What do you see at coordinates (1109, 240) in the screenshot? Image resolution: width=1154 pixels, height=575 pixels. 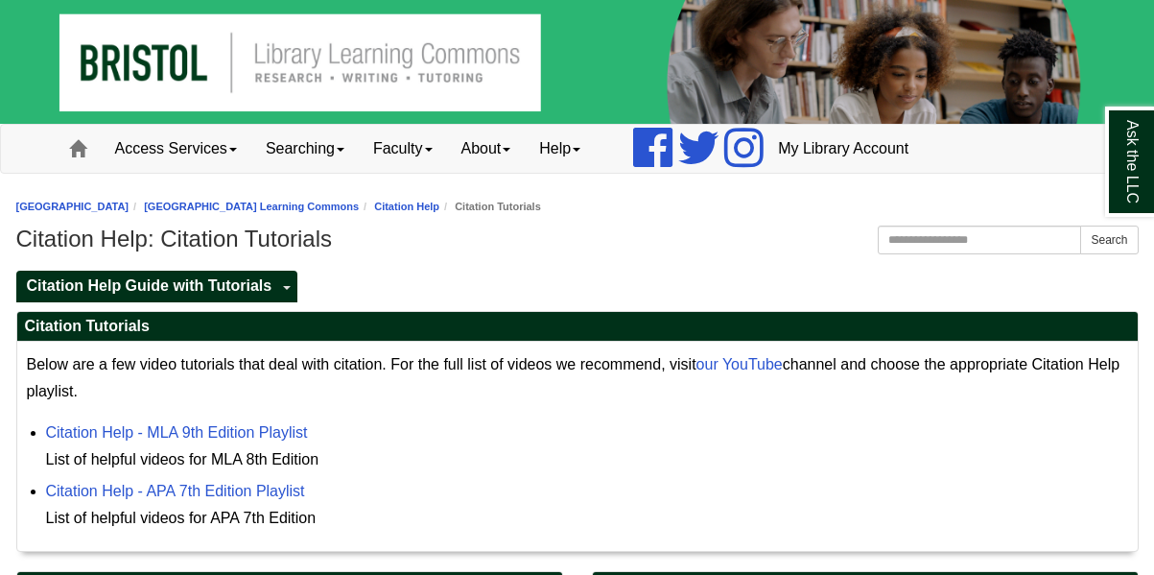 I see `button: Search` at bounding box center [1109, 240].